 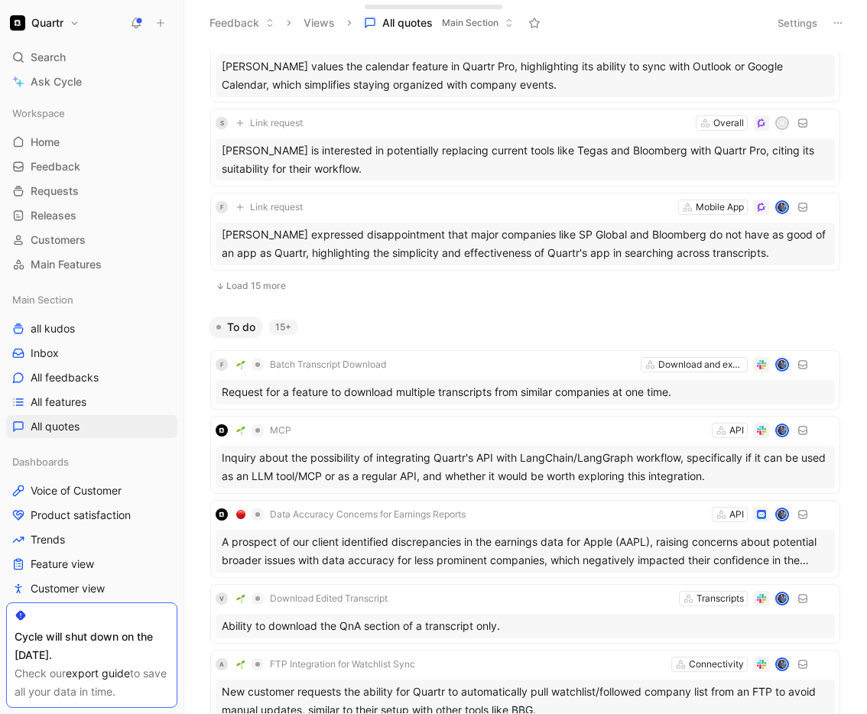 I want to click on button: To do, so click(x=235, y=327).